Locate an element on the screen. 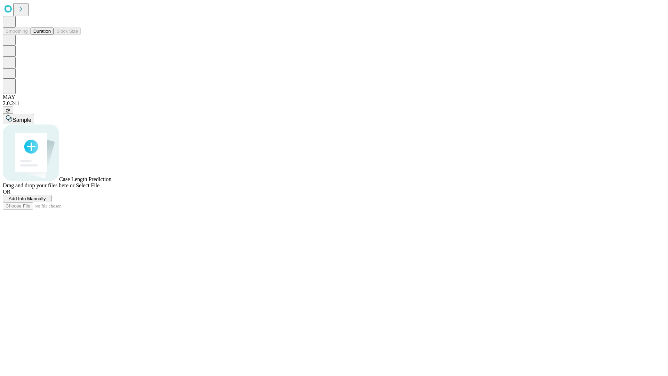  div: 2.0.241 is located at coordinates (334, 103).